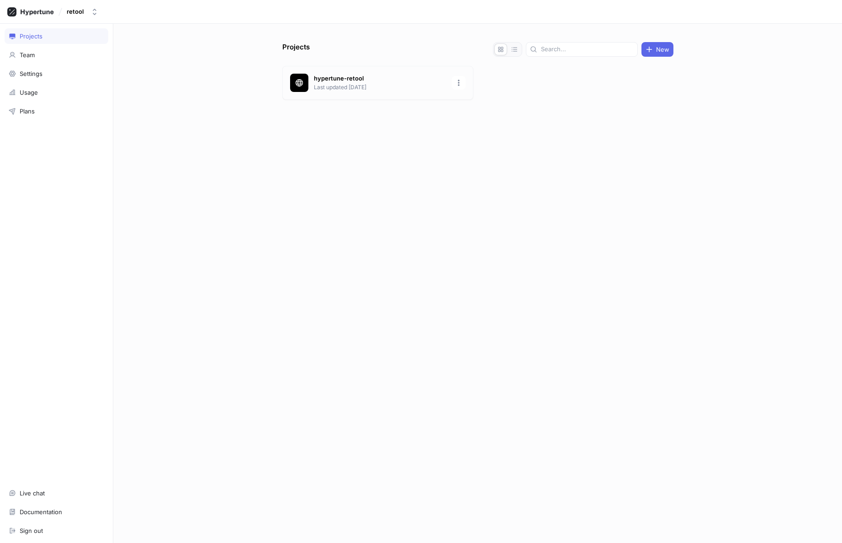  What do you see at coordinates (56, 55) in the screenshot?
I see `a: Team` at bounding box center [56, 55].